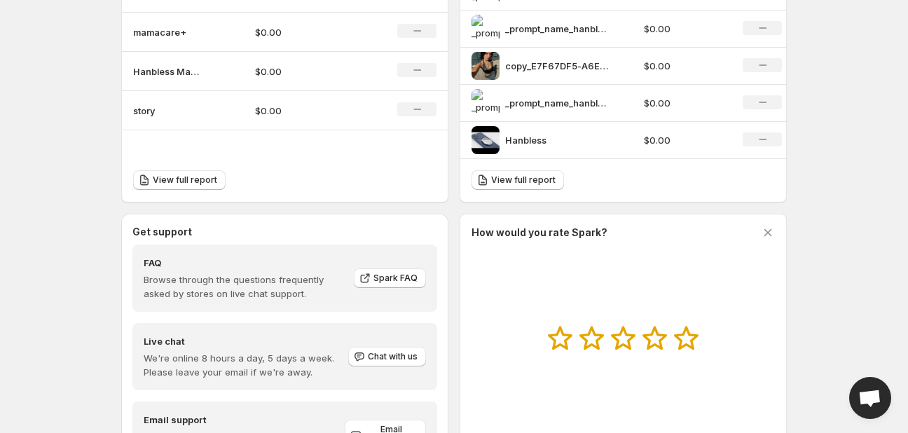 The height and width of the screenshot is (433, 908). Describe the element at coordinates (558, 140) in the screenshot. I see `p: Hanbless` at that location.